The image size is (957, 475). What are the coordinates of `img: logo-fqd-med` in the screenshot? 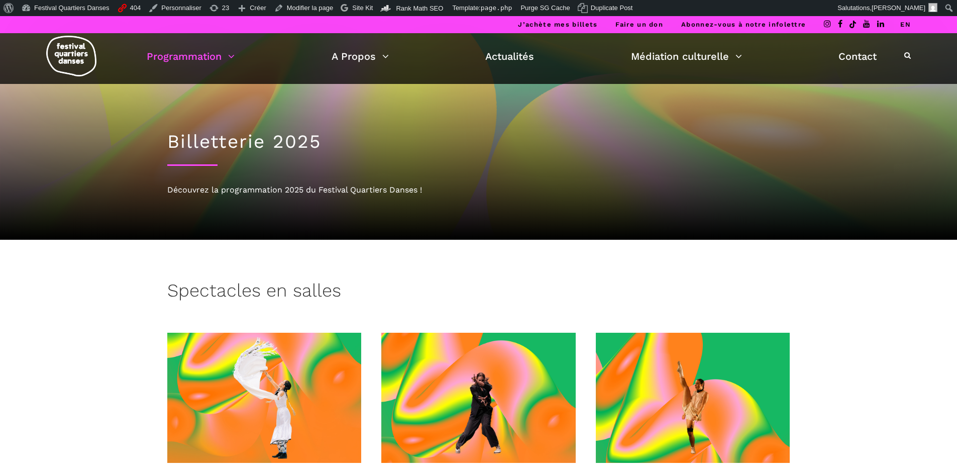 It's located at (71, 56).